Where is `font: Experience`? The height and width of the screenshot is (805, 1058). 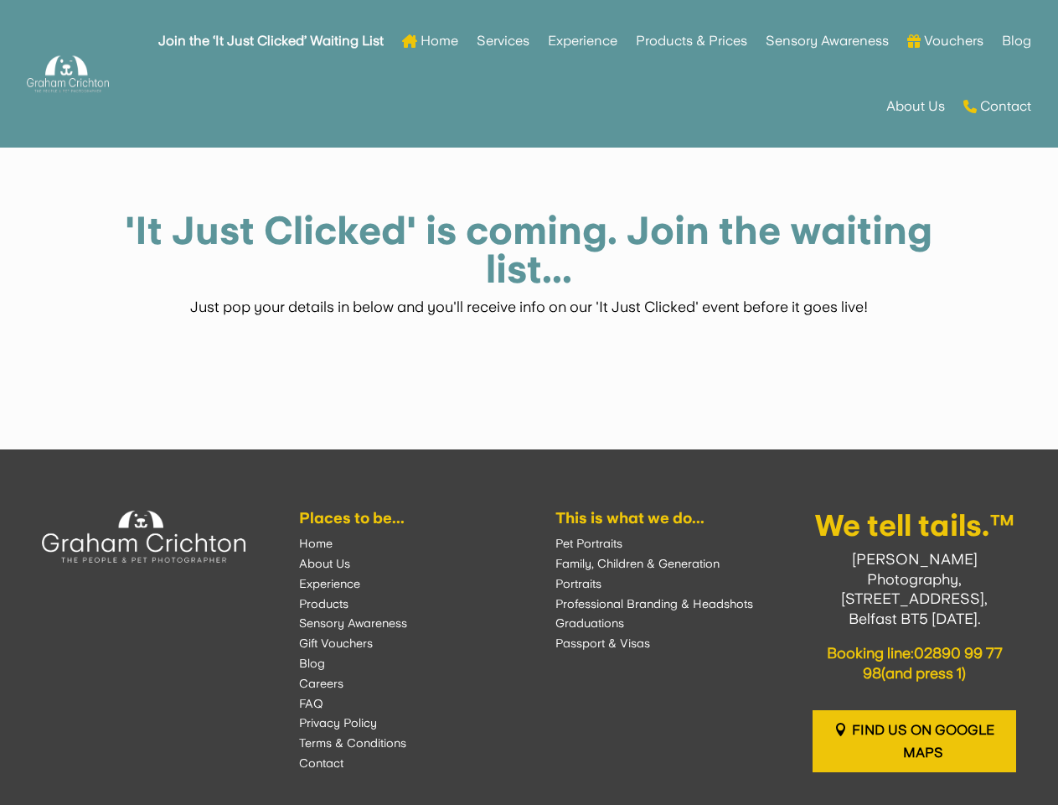 font: Experience is located at coordinates (329, 583).